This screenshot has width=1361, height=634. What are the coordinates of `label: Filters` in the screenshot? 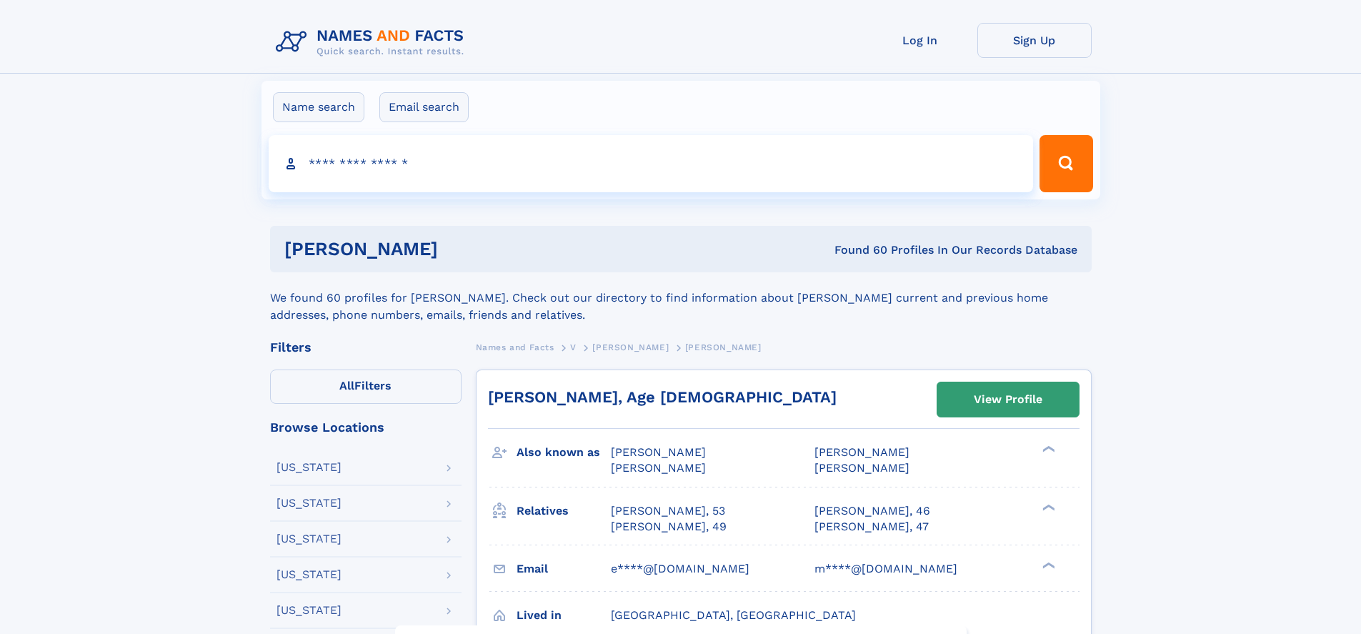 It's located at (366, 387).